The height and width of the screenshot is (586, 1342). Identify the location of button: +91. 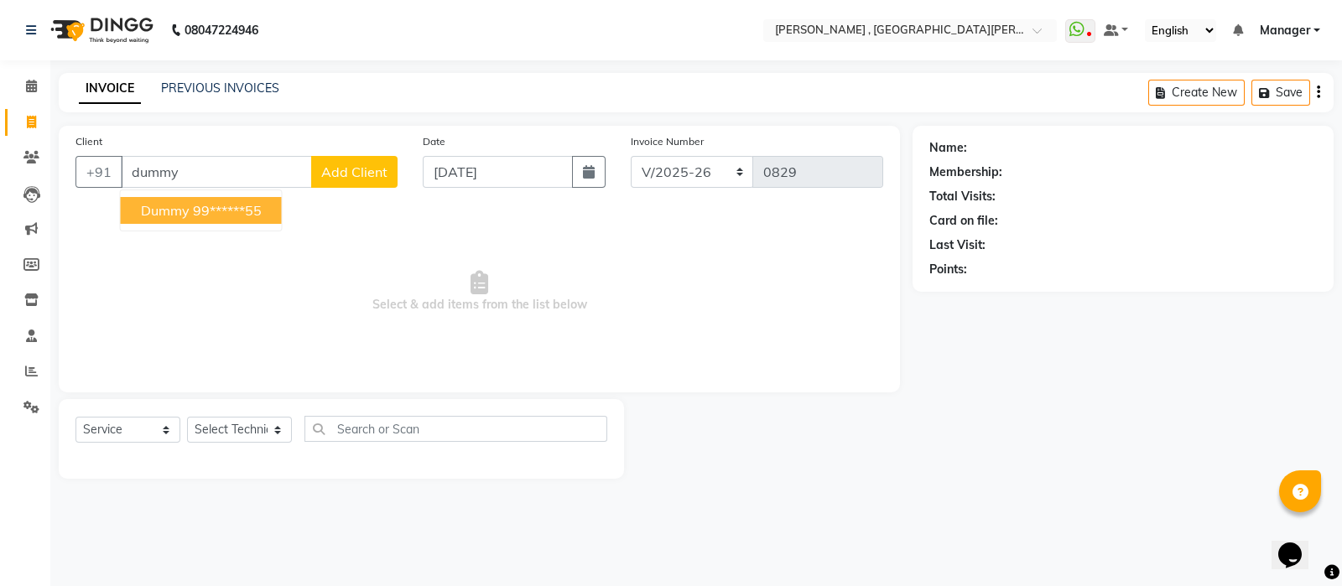
(99, 172).